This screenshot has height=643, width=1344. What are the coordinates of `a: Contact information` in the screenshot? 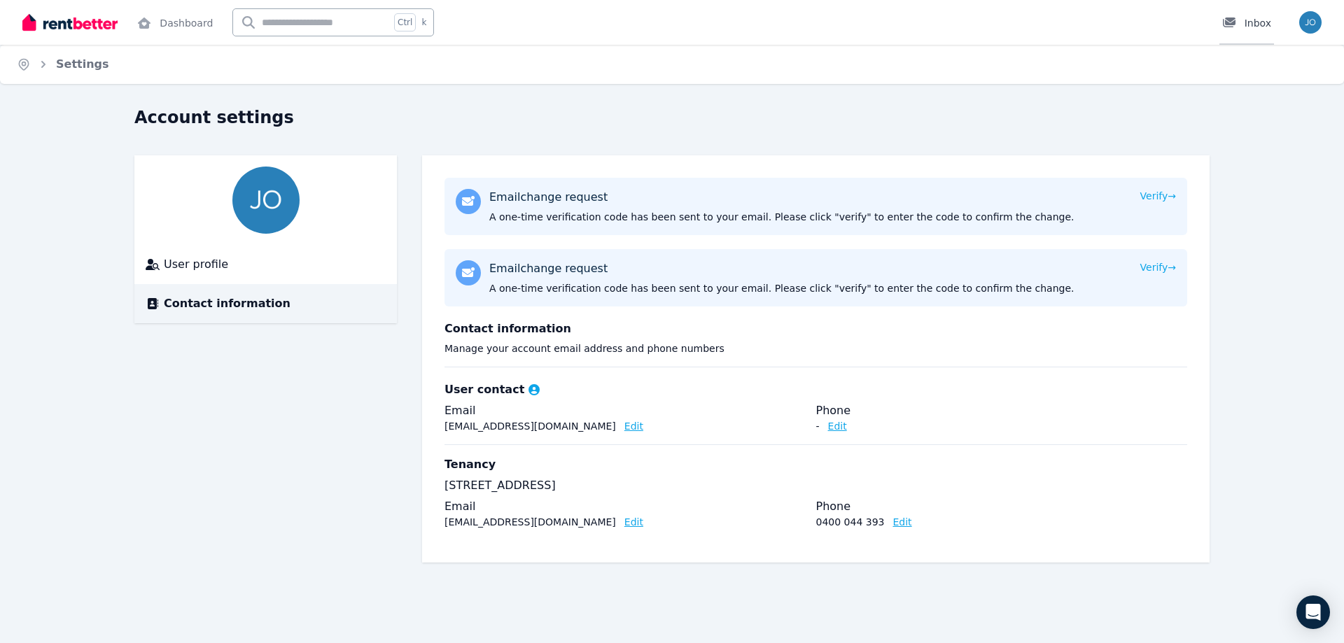 It's located at (265, 304).